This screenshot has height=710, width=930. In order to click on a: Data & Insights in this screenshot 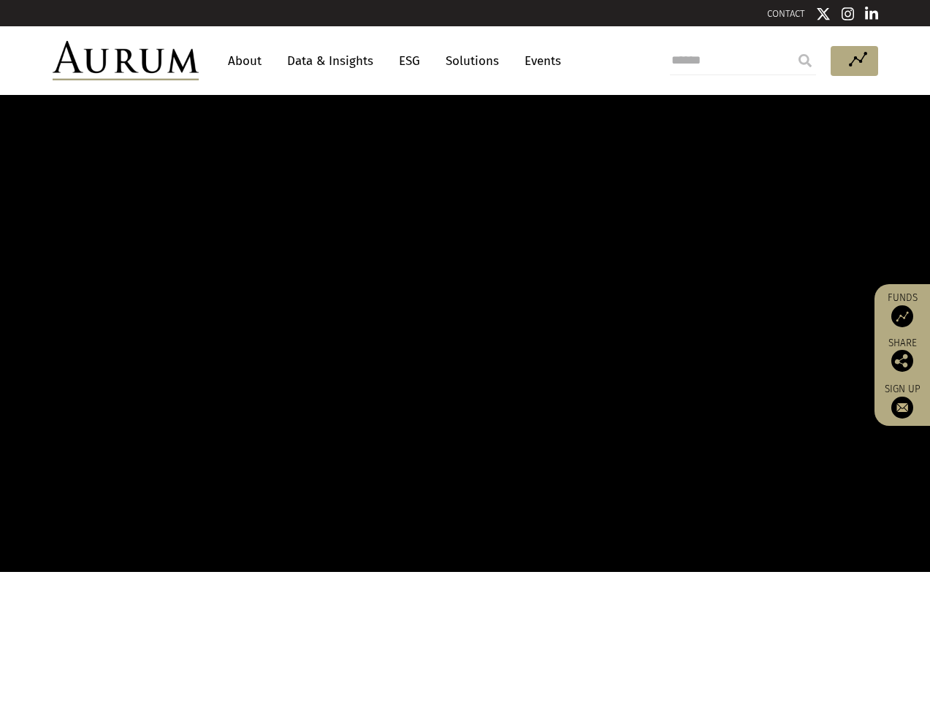, I will do `click(330, 61)`.